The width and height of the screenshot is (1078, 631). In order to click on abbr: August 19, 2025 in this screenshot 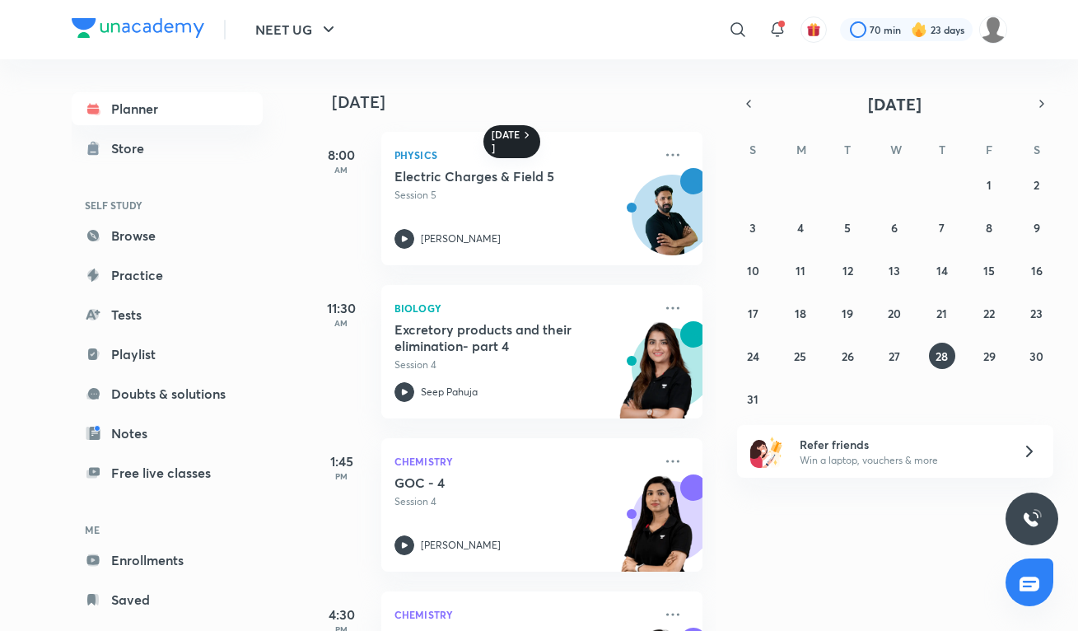, I will do `click(847, 313)`.